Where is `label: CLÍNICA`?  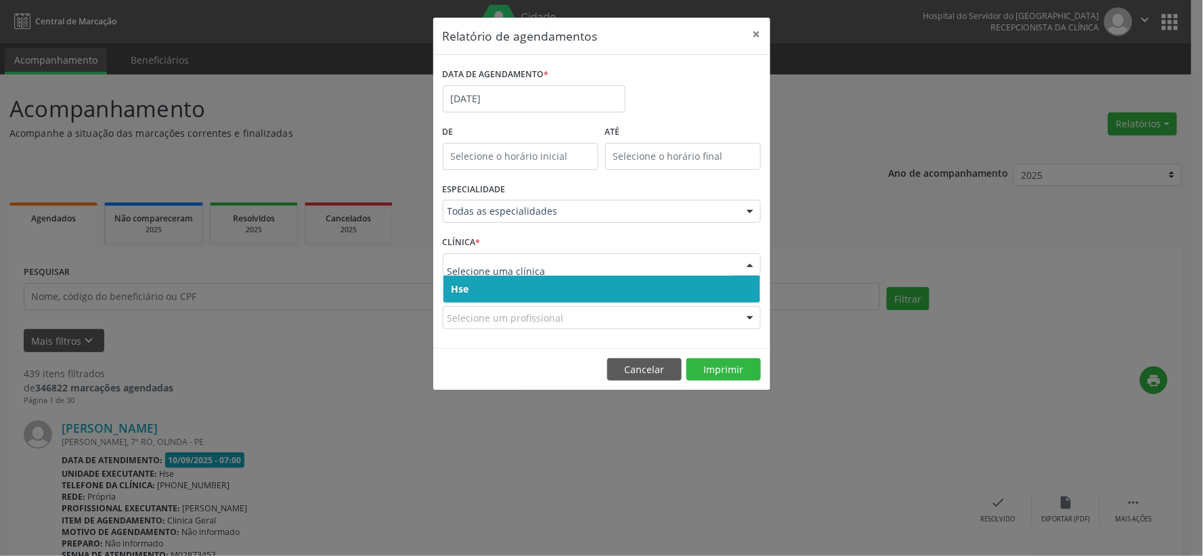 label: CLÍNICA is located at coordinates (462, 242).